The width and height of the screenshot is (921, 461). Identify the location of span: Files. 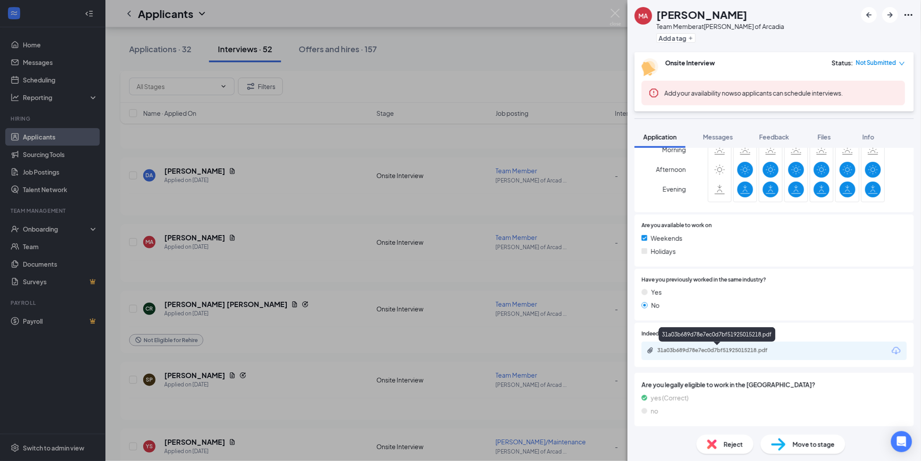
(824, 137).